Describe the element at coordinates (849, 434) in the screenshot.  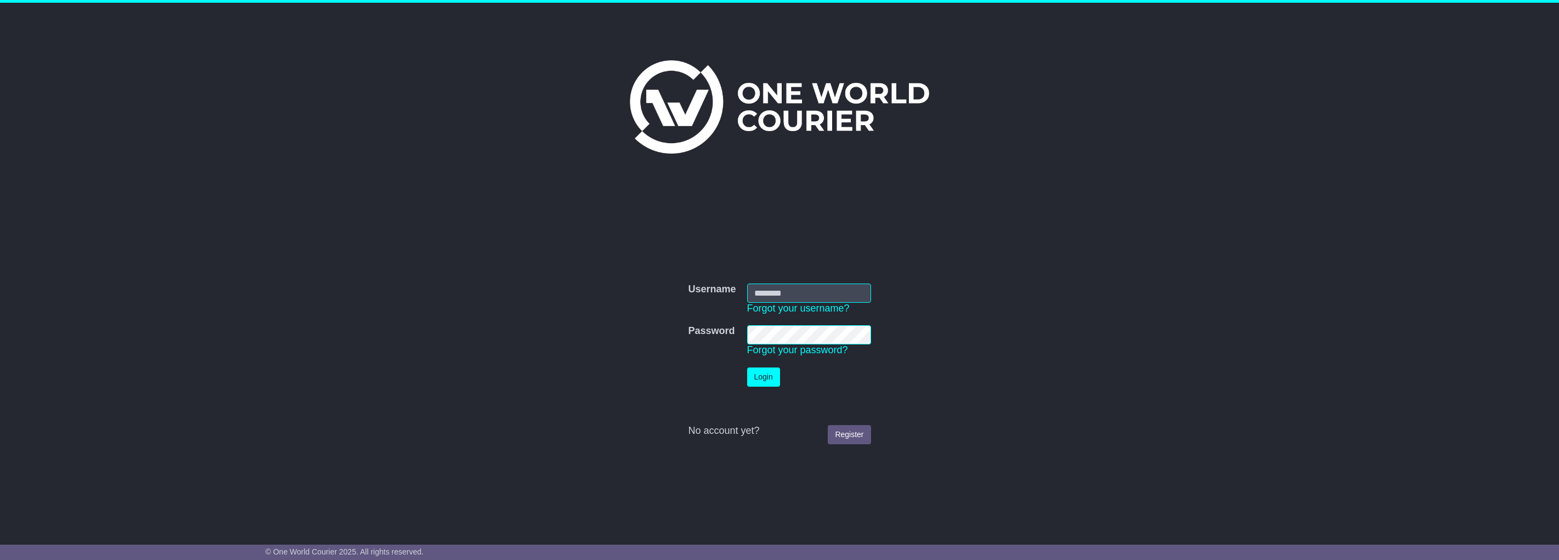
I see `a: Register` at that location.